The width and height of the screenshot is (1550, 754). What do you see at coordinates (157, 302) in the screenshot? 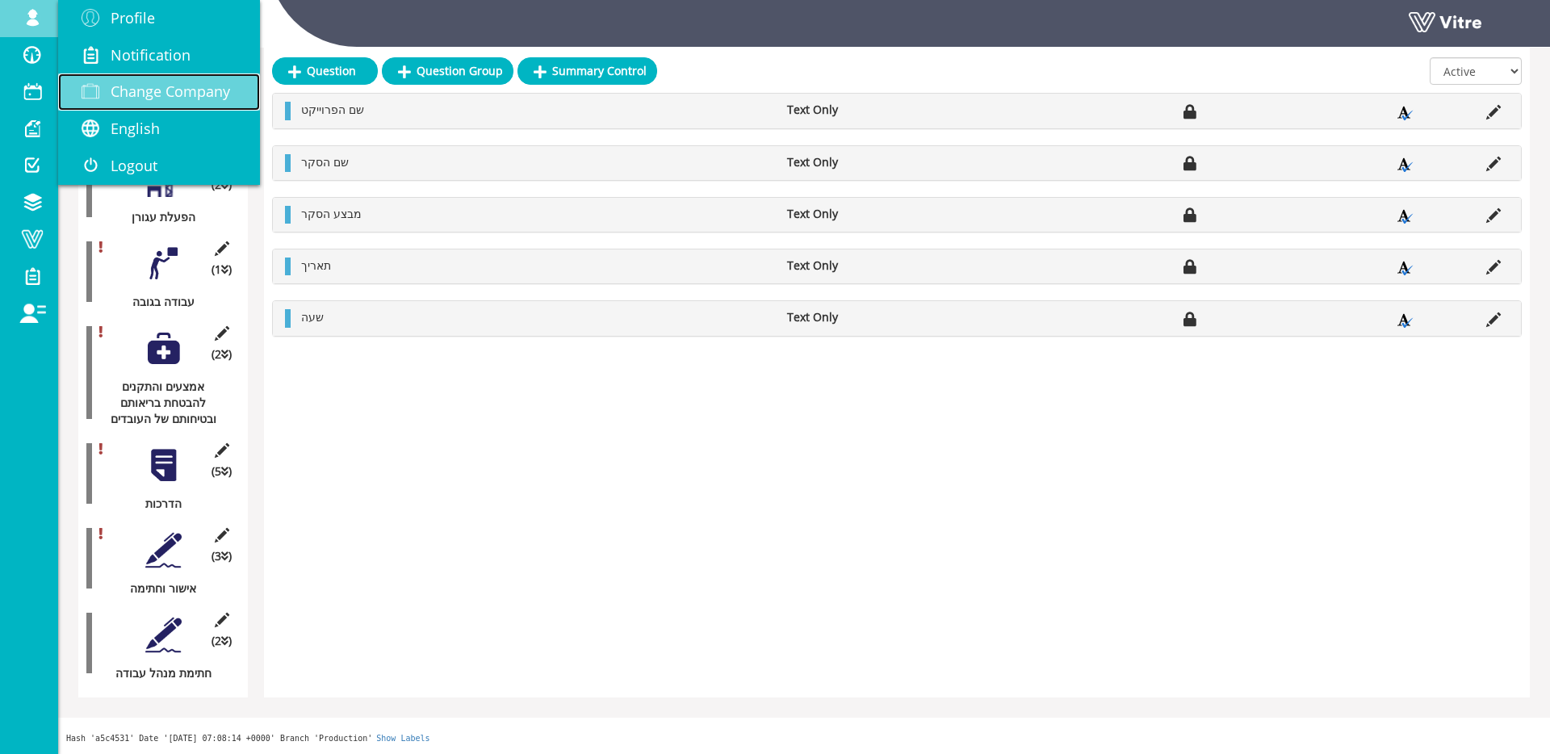
I see `div: עבודה בגובה` at bounding box center [157, 302].